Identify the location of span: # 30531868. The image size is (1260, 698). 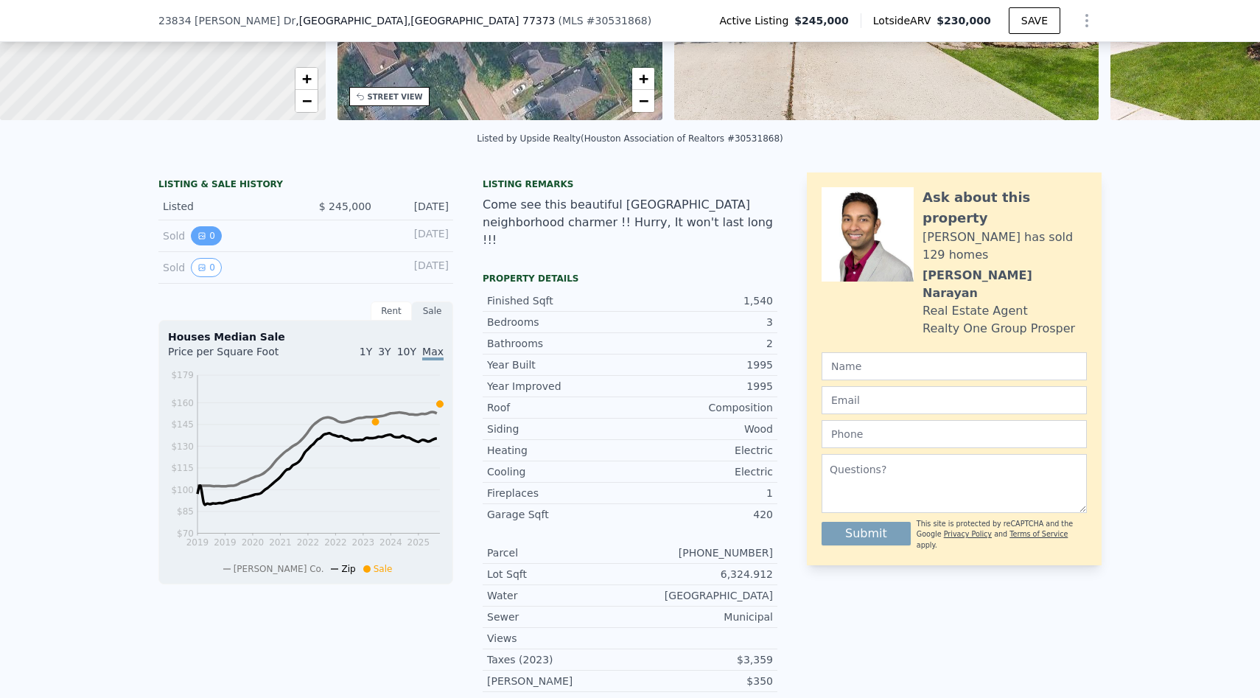
(617, 21).